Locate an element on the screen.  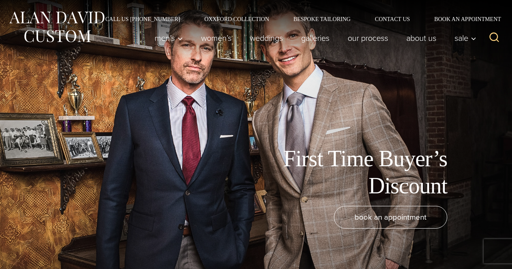
h1: First Time Buyer’s Discount is located at coordinates (356, 172).